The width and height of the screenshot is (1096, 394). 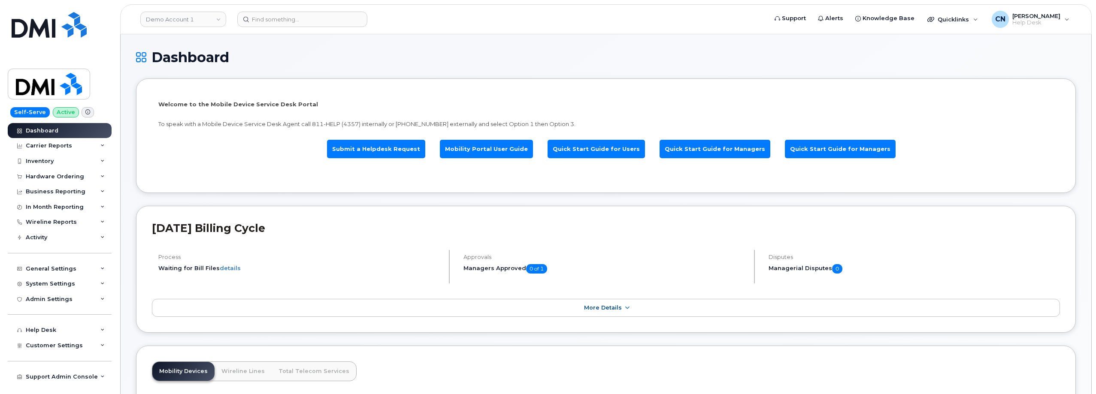 What do you see at coordinates (606, 104) in the screenshot?
I see `p: Welcome to the Mobile Device Service Desk Portal` at bounding box center [606, 104].